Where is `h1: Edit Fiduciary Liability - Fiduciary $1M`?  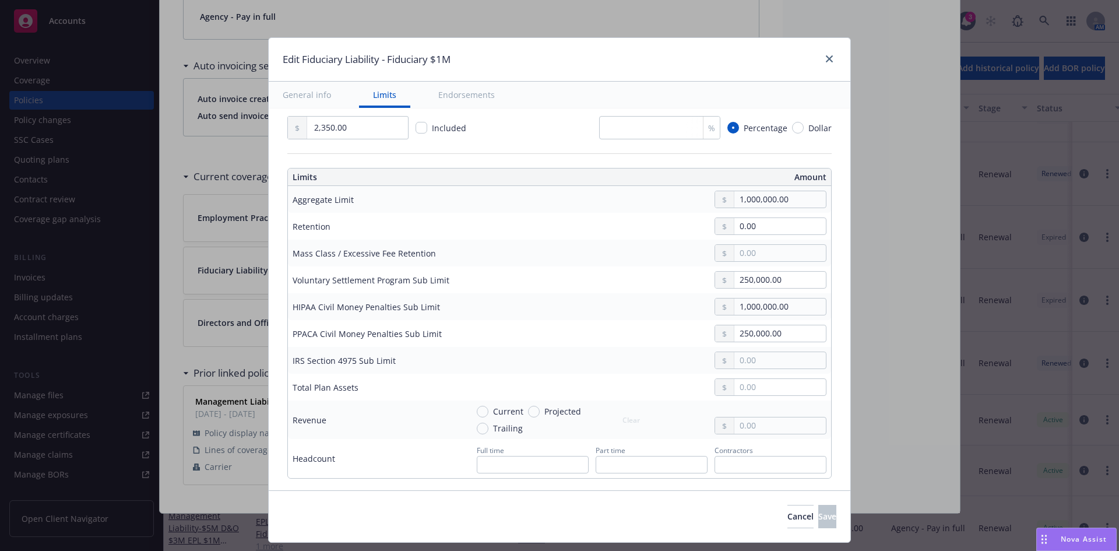 h1: Edit Fiduciary Liability - Fiduciary $1M is located at coordinates (367, 59).